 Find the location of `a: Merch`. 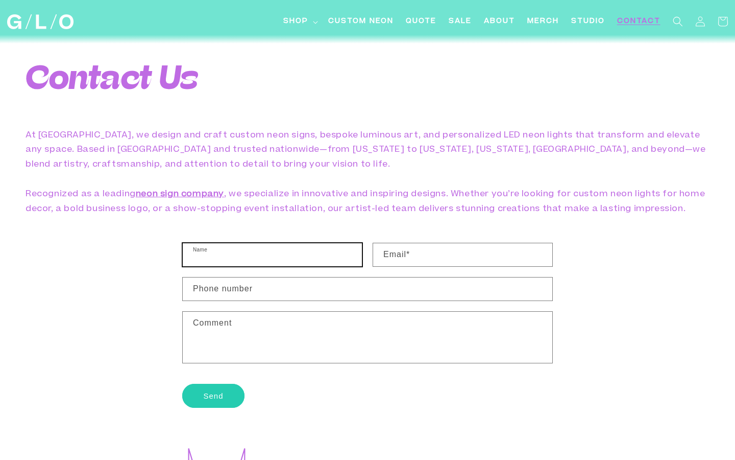

a: Merch is located at coordinates (543, 21).